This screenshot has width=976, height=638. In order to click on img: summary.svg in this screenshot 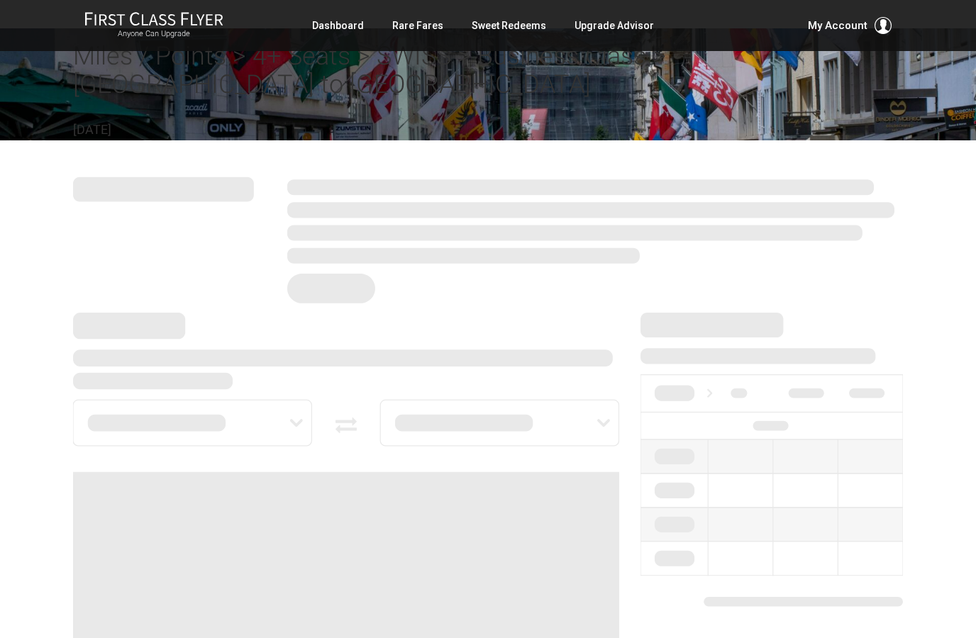, I will do `click(488, 236)`.